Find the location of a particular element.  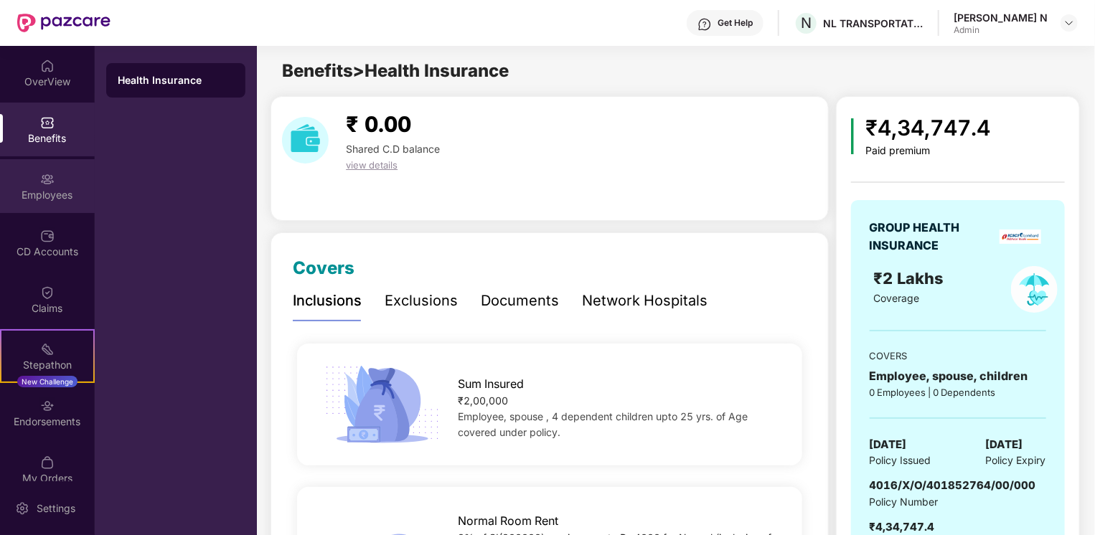

img: svg+xml;base64,PHN2ZyBpZD0iTXlfT3JkZXJzIiBkYXRhLW5hbWU9Ik15IE9yZGVycyIgeG1sbnM9Imh0dHA6Ly93d3cudz... is located at coordinates (47, 463).